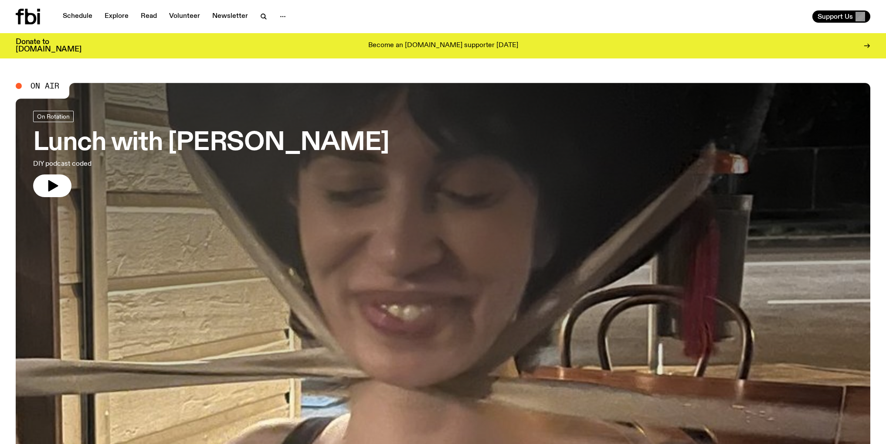 The image size is (886, 444). Describe the element at coordinates (78, 17) in the screenshot. I see `a: Schedule` at that location.